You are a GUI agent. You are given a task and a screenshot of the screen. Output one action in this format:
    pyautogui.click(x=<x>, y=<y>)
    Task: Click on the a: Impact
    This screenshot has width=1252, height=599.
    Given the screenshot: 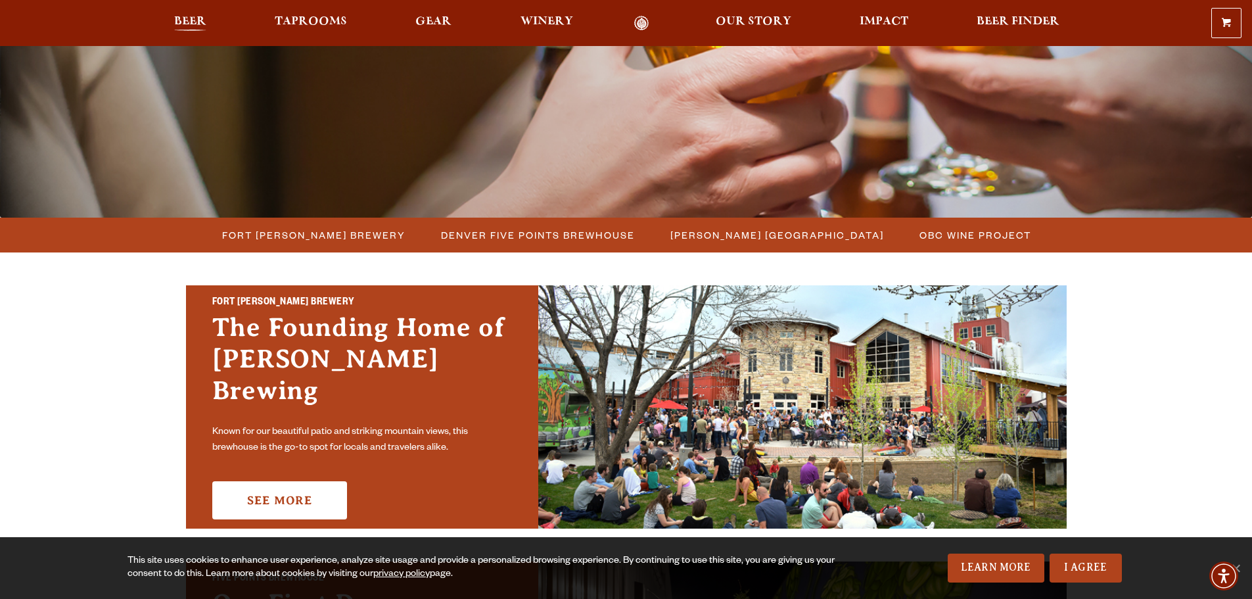 What is the action you would take?
    pyautogui.click(x=884, y=23)
    